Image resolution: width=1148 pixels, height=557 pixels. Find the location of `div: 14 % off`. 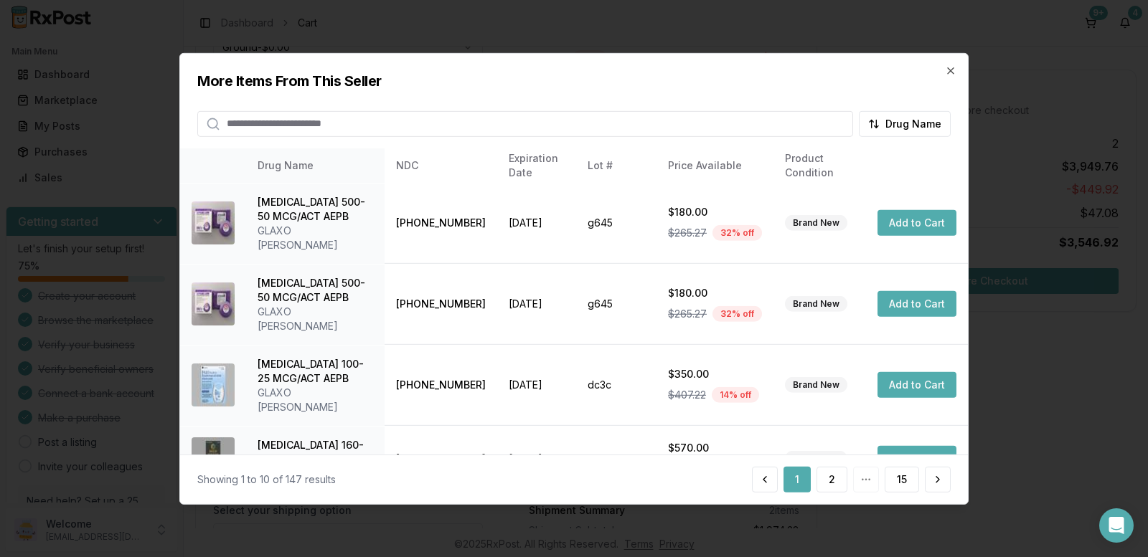

div: 14 % off is located at coordinates (735, 395).